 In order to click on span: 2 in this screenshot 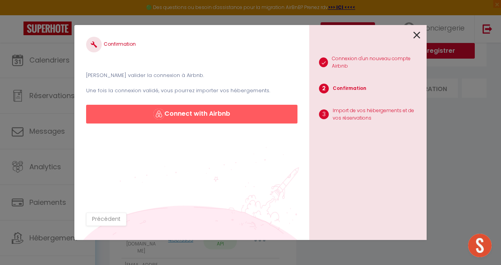, I will do `click(324, 88)`.